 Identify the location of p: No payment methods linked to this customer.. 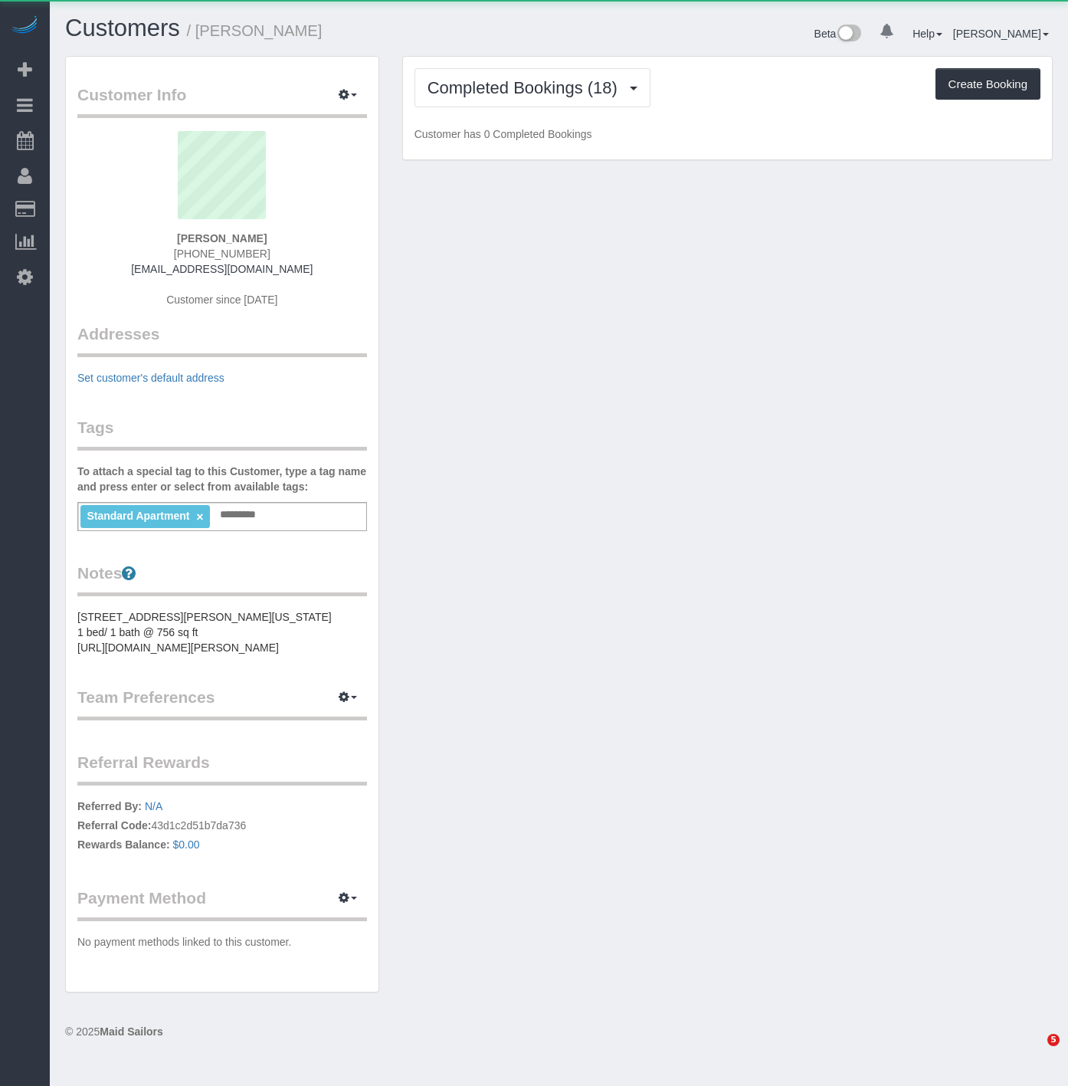
(222, 942).